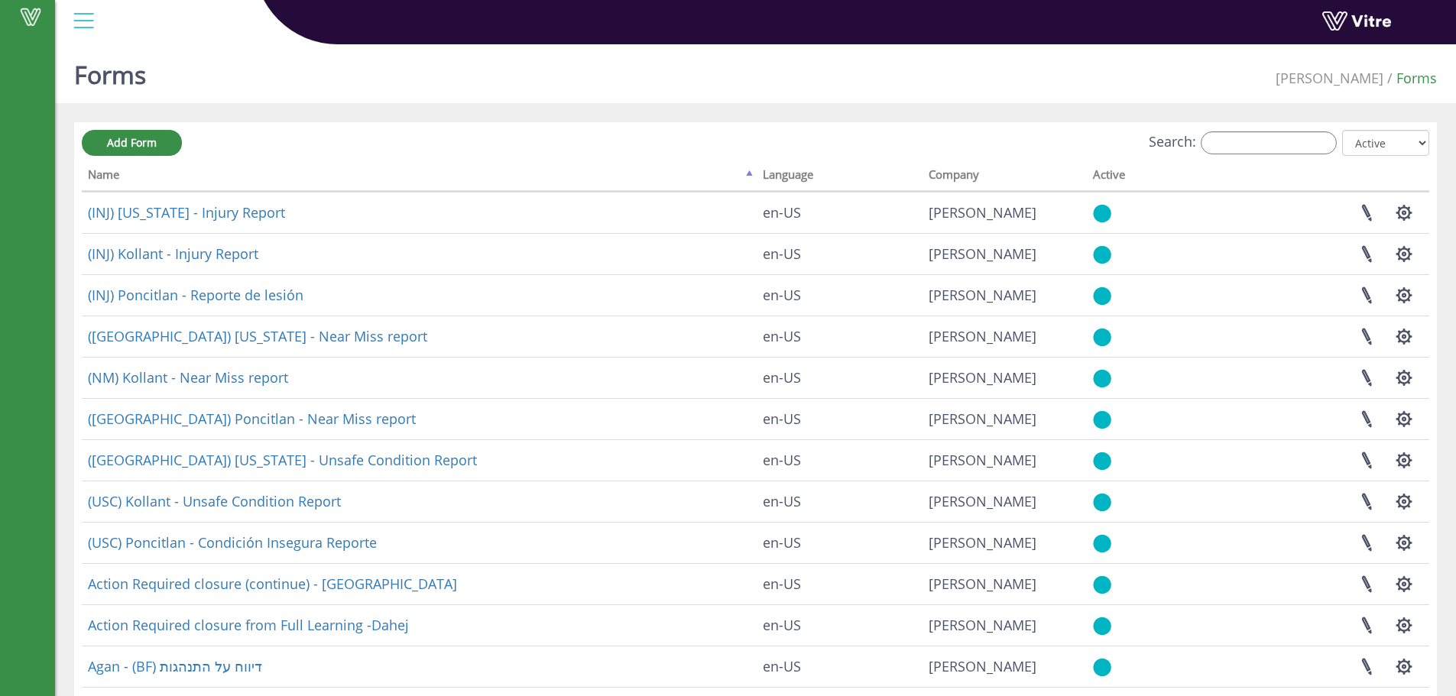 Image resolution: width=1456 pixels, height=696 pixels. What do you see at coordinates (110, 70) in the screenshot?
I see `h1: Forms` at bounding box center [110, 70].